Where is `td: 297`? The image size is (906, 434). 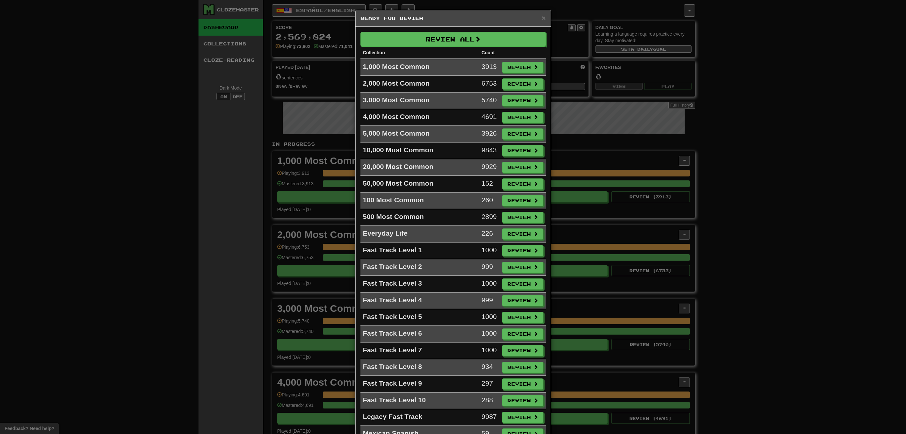 td: 297 is located at coordinates (489, 384).